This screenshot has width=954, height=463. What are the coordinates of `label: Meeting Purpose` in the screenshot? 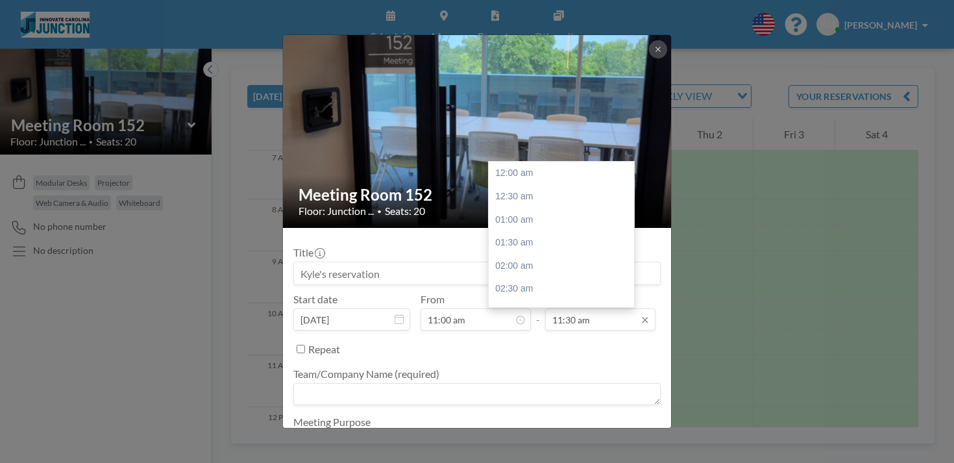 It's located at (332, 422).